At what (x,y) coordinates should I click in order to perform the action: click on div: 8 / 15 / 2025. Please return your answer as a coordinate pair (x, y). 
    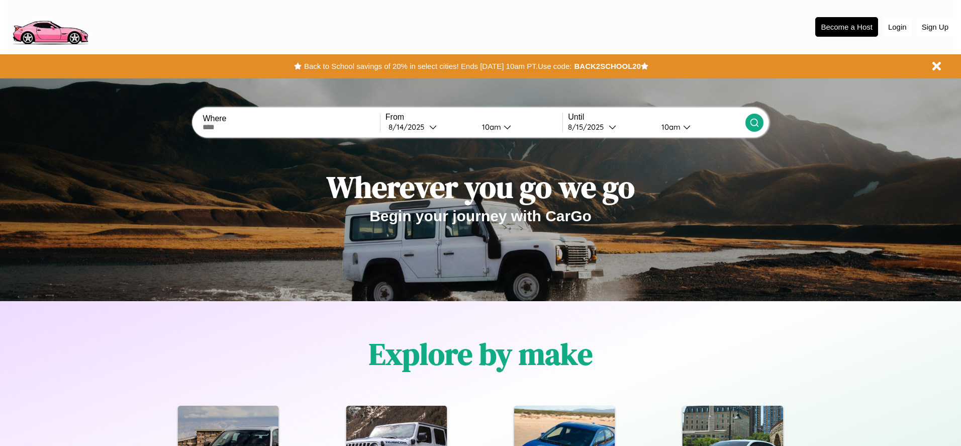
    Looking at the image, I should click on (588, 127).